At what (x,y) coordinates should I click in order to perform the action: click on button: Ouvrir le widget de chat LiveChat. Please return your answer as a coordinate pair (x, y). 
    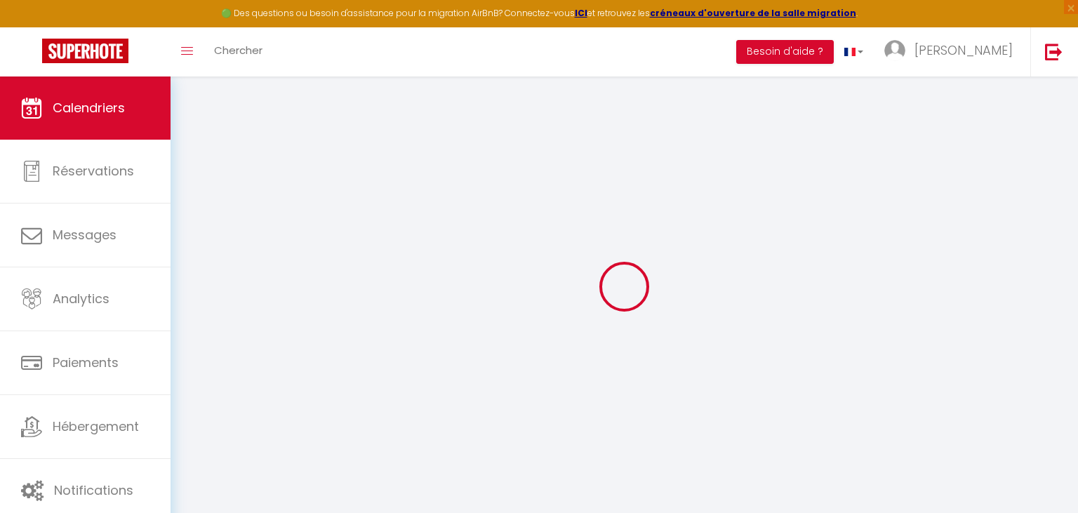
    Looking at the image, I should click on (32, 27).